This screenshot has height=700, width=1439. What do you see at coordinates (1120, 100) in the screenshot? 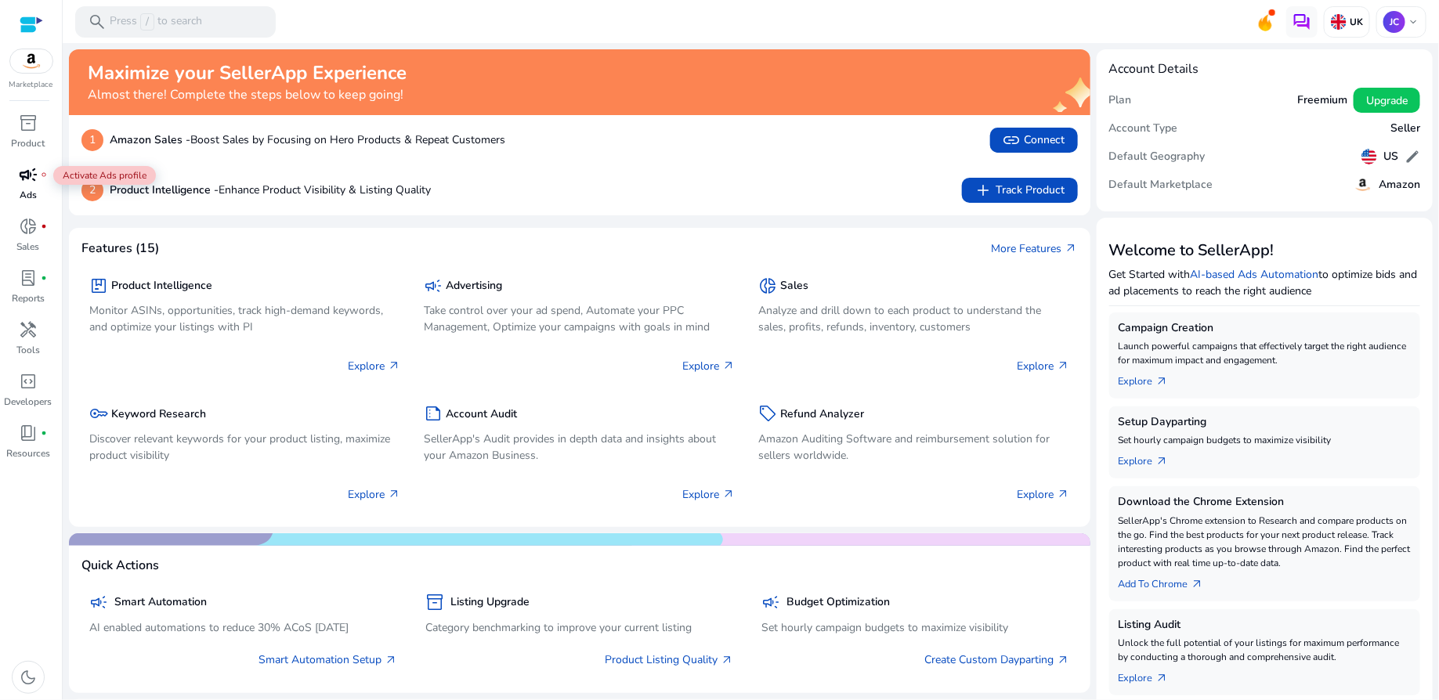
I see `h5: Plan` at bounding box center [1120, 100].